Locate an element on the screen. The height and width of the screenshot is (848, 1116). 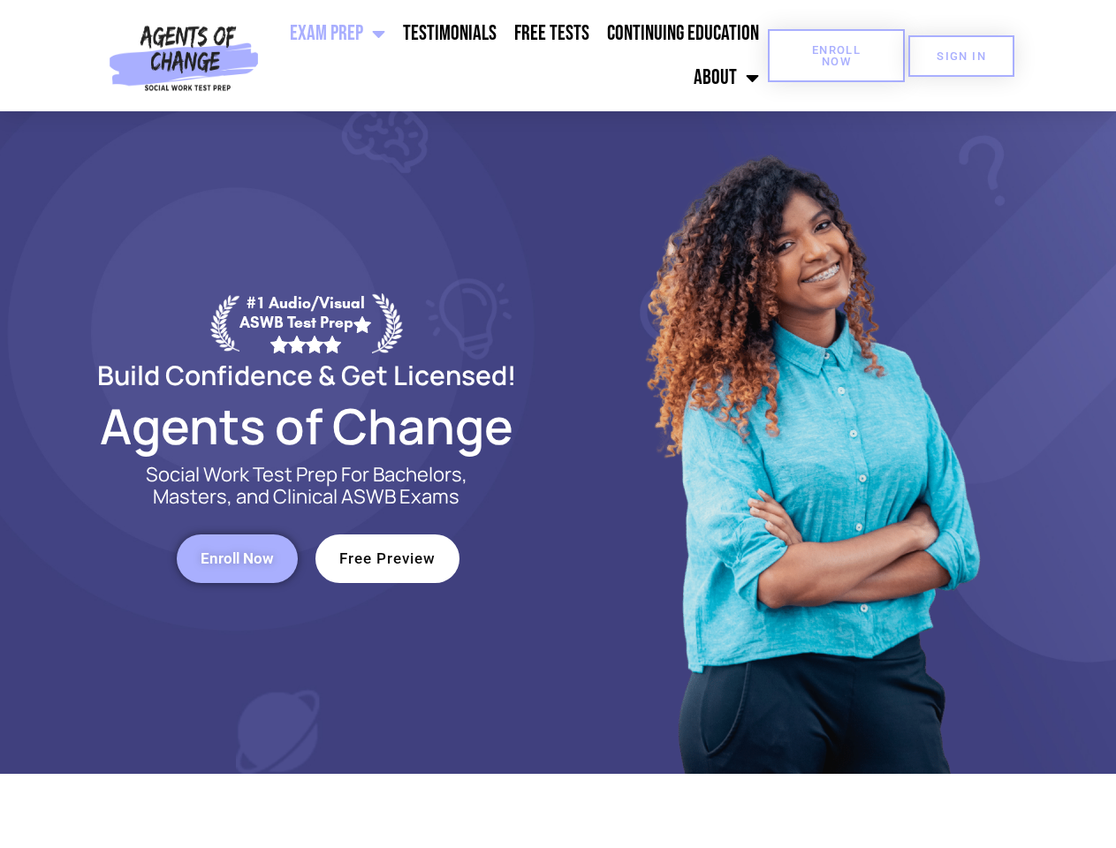
div: #1 Audio/Visual ASWB Test Prep is located at coordinates (306, 323).